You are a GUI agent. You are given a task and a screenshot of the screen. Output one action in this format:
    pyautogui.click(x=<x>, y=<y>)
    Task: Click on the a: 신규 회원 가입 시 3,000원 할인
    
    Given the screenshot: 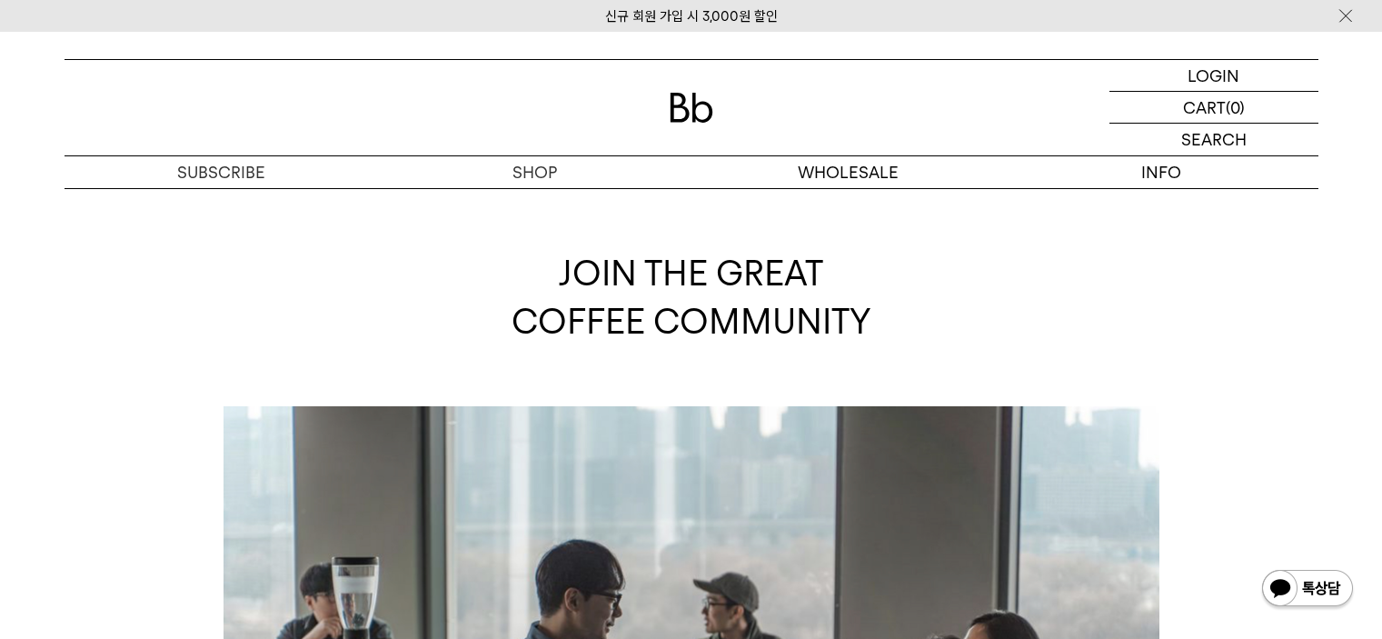 What is the action you would take?
    pyautogui.click(x=691, y=16)
    